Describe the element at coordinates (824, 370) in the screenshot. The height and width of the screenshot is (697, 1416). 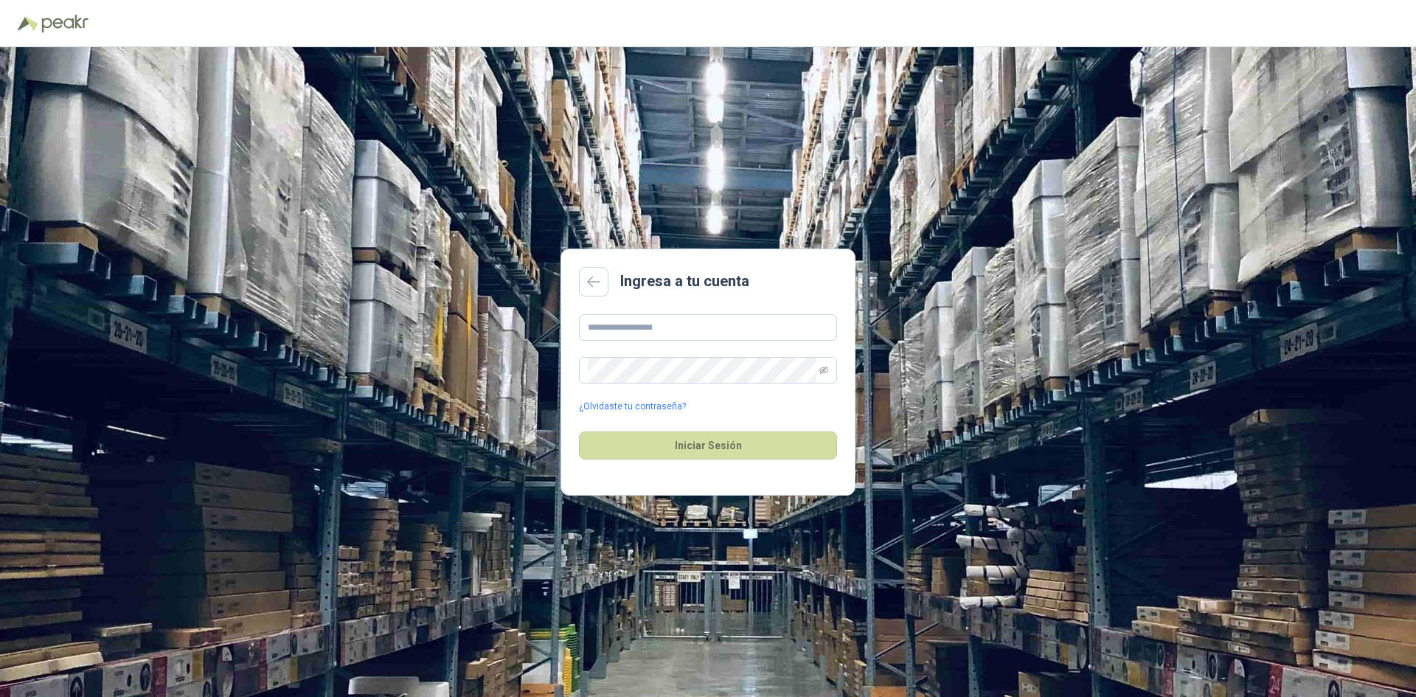
I see `span: eye-invisible` at that location.